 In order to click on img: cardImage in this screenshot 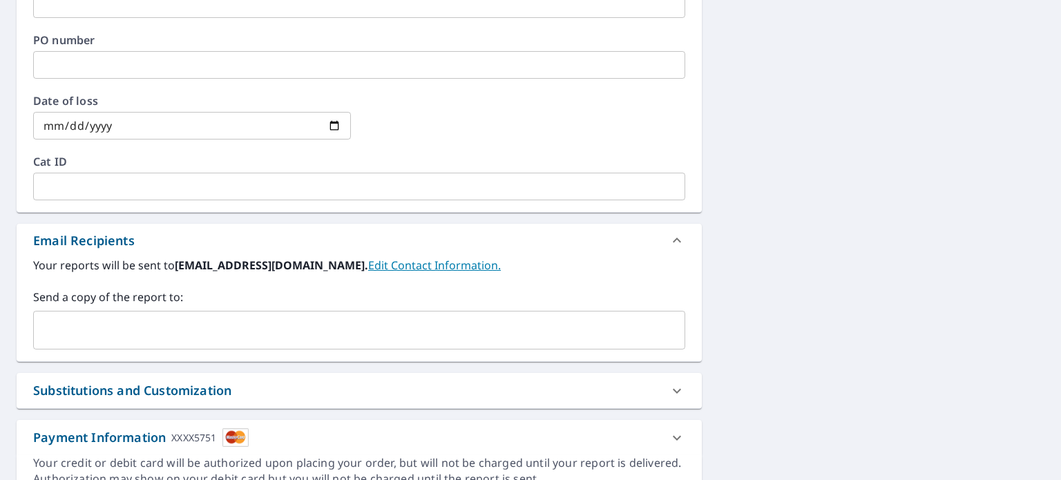, I will do `click(236, 437)`.